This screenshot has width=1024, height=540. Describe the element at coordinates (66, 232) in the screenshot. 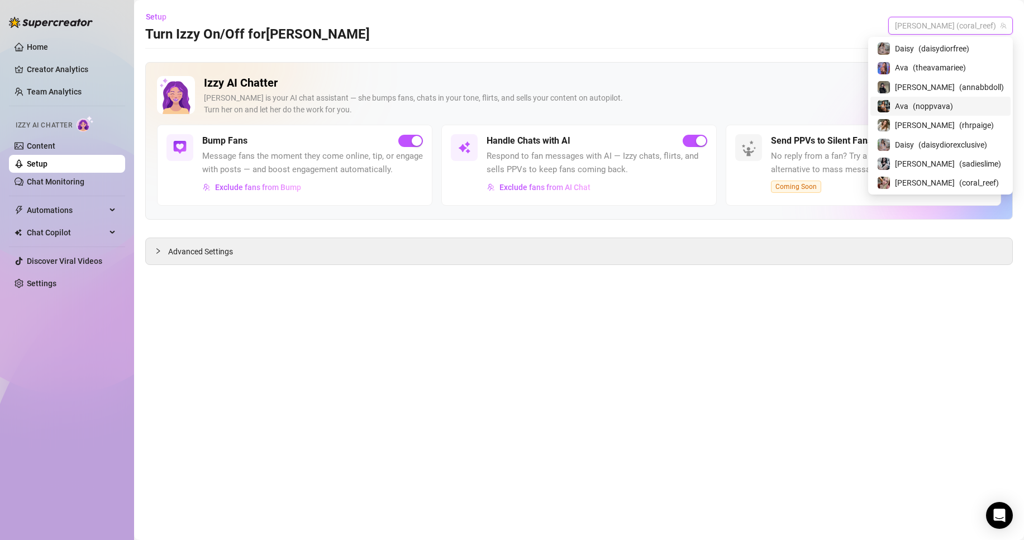

I see `span: Chat Copilot` at that location.